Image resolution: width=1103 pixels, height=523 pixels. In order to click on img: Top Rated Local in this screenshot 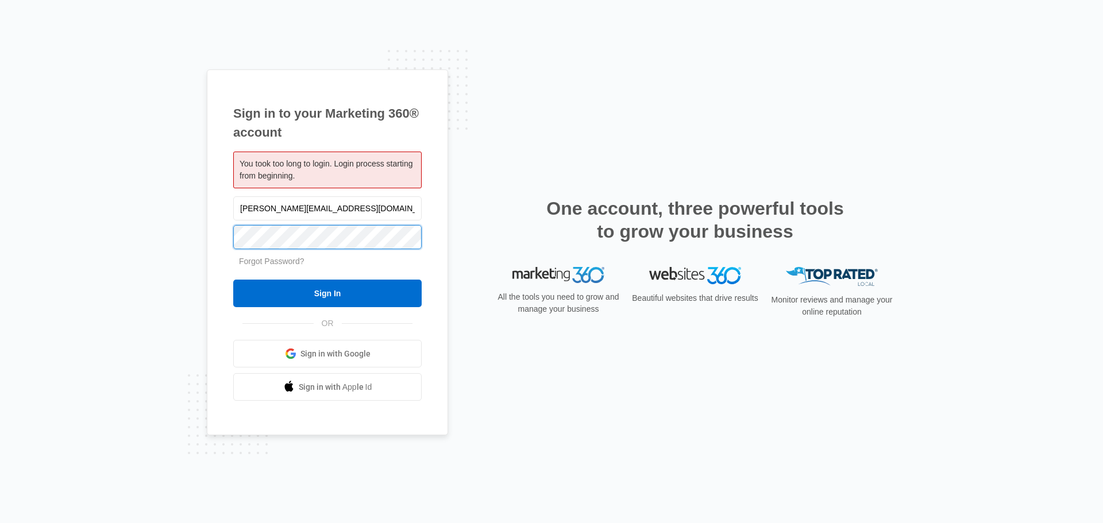, I will do `click(832, 276)`.